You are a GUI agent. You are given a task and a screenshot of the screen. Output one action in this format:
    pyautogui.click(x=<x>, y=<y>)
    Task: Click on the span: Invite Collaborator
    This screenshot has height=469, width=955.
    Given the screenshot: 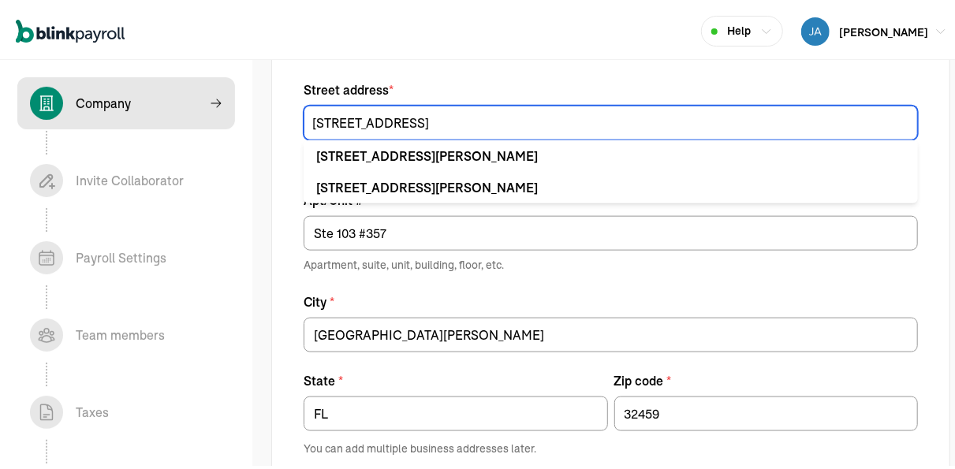 What is the action you would take?
    pyautogui.click(x=126, y=178)
    